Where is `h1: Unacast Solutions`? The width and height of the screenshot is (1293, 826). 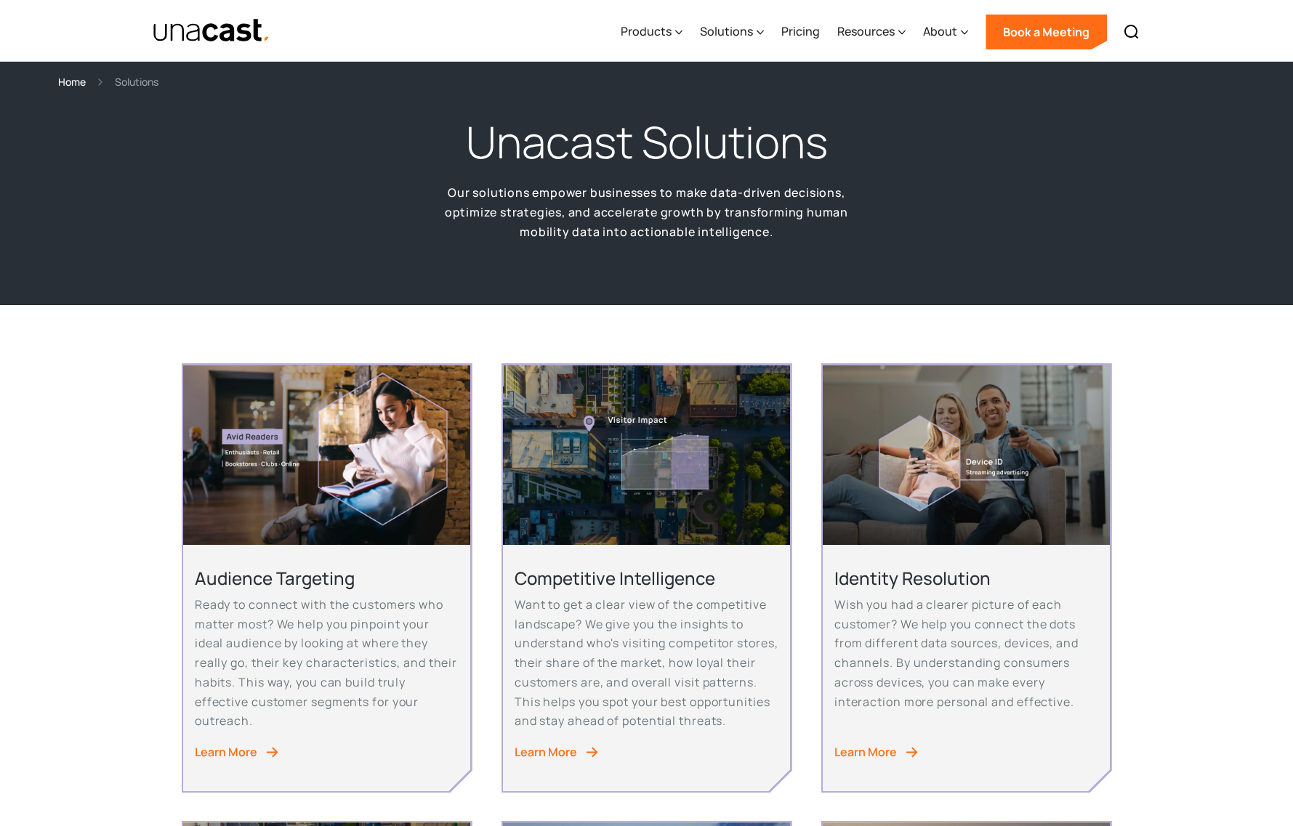
h1: Unacast Solutions is located at coordinates (647, 142).